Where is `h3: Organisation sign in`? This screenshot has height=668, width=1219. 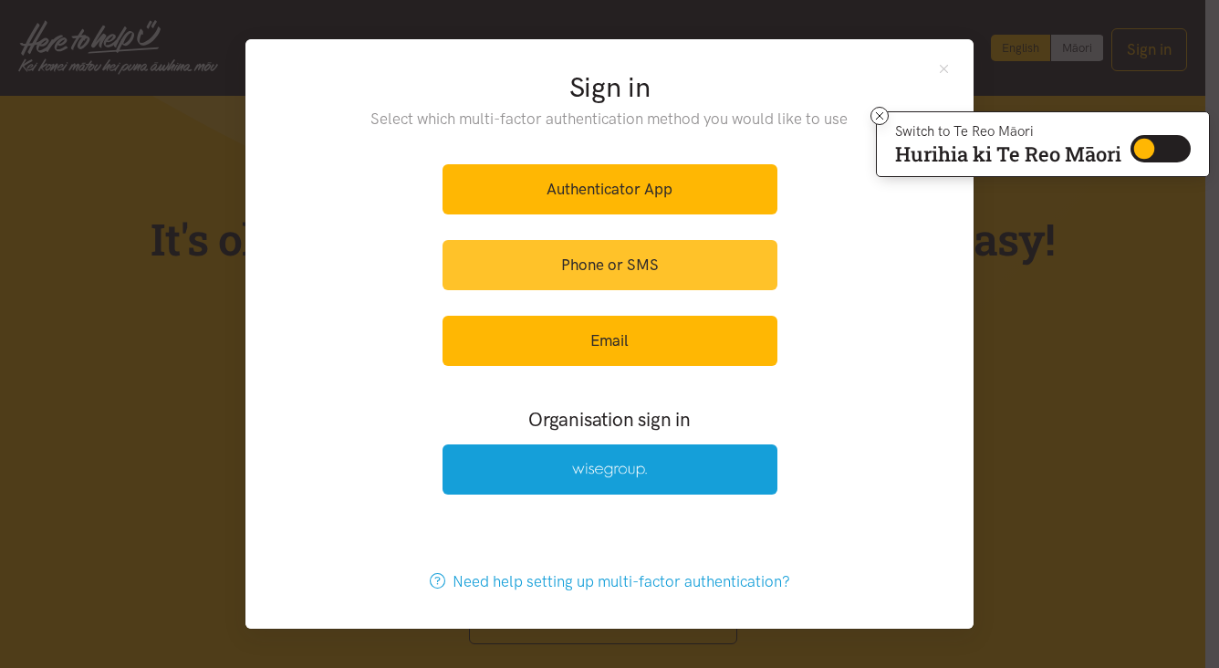
h3: Organisation sign in is located at coordinates (610, 419).